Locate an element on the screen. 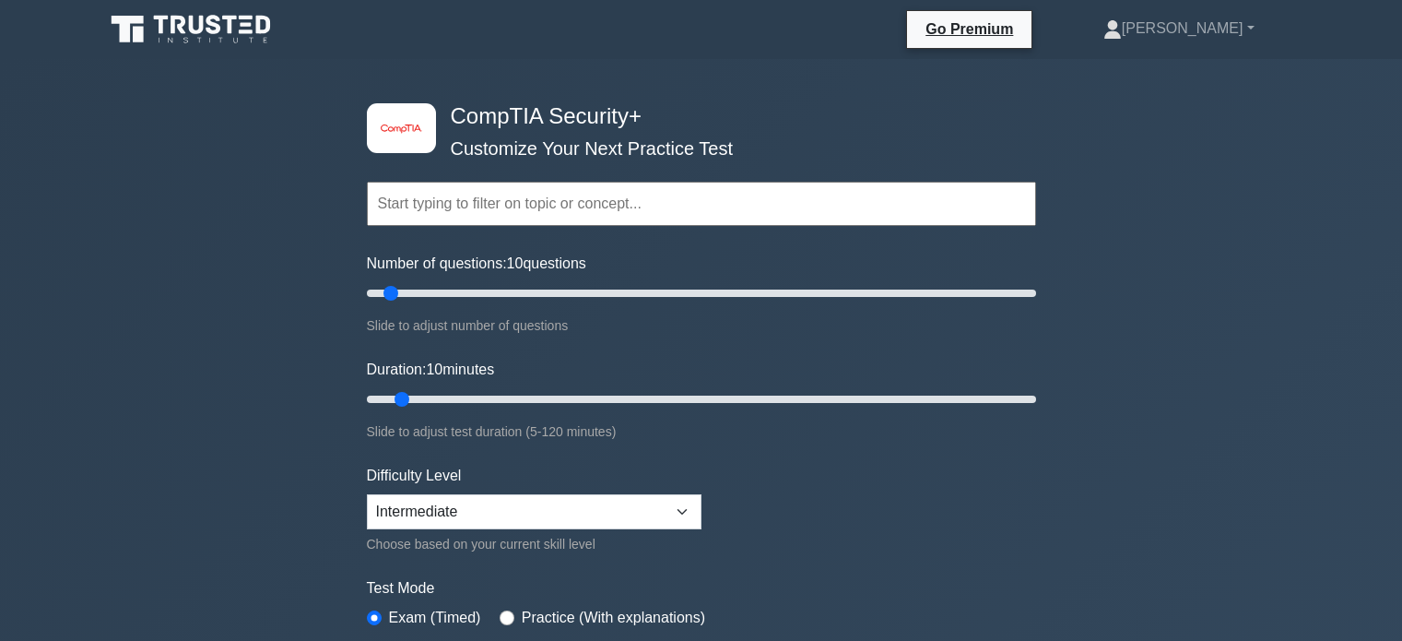 This screenshot has height=641, width=1402. div: Choose based on your current skill level is located at coordinates (534, 544).